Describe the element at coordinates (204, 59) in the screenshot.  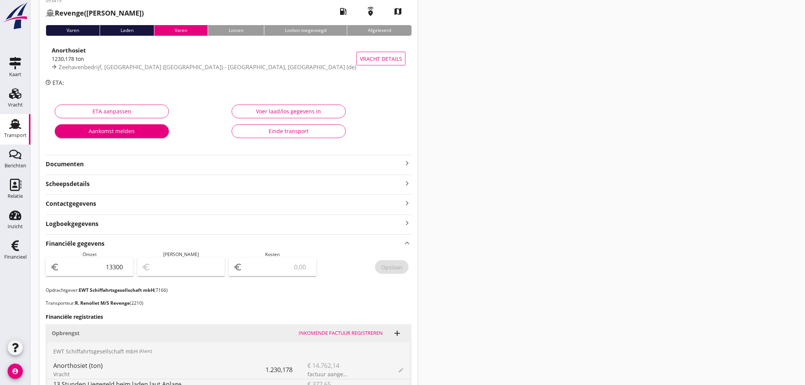
I see `div: 1230,178 ton` at that location.